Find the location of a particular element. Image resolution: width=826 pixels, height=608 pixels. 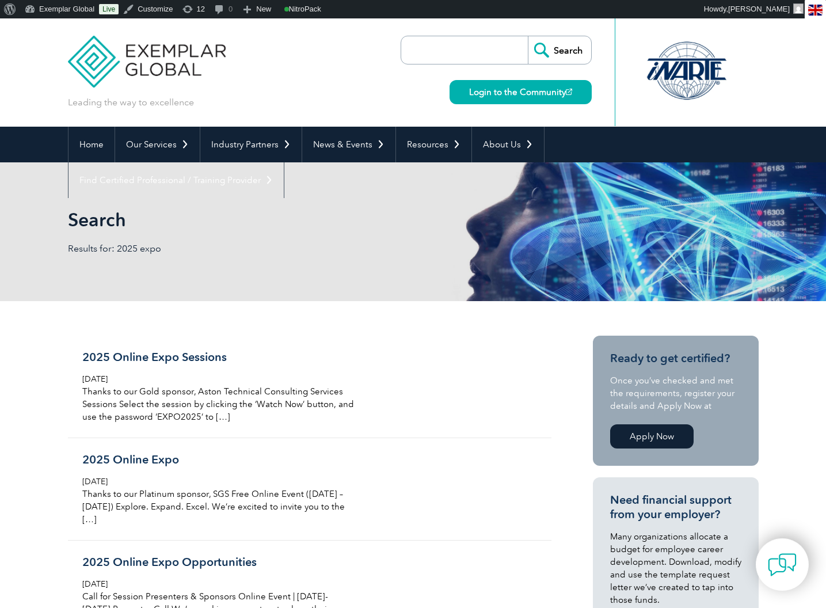

h3: Need financial support from your employer? is located at coordinates (676, 507).